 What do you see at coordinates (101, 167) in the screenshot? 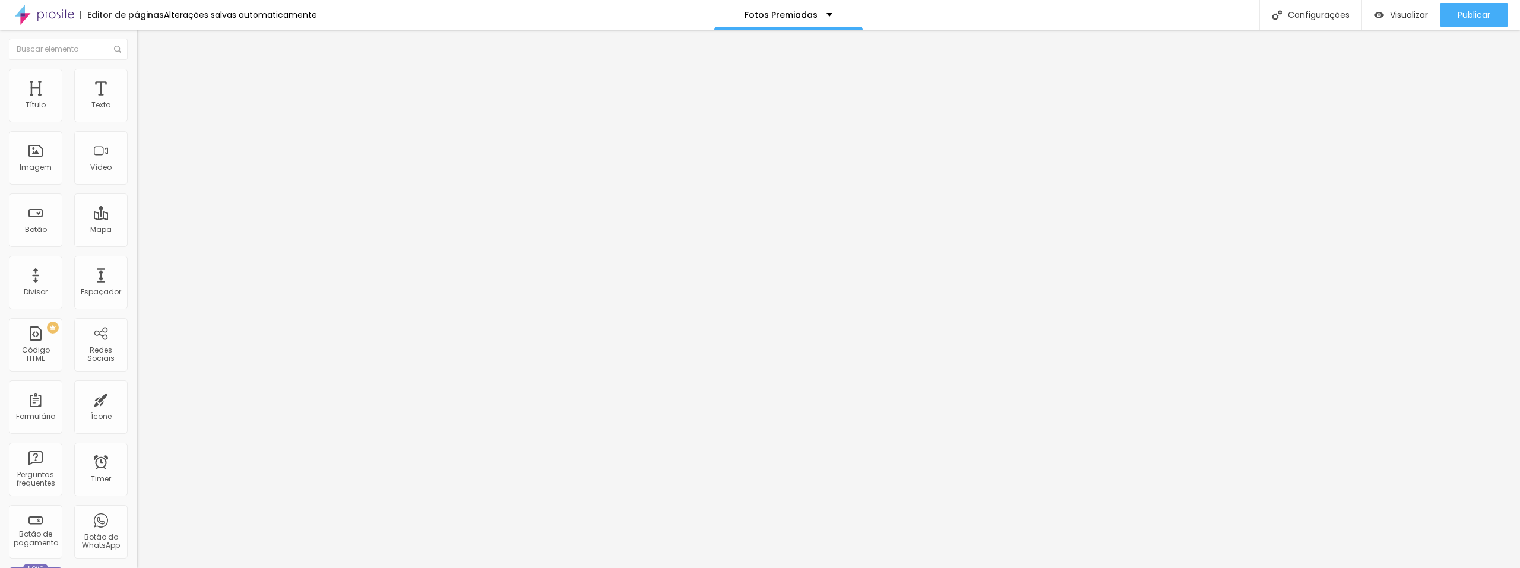
I see `div: Vídeo` at bounding box center [101, 167].